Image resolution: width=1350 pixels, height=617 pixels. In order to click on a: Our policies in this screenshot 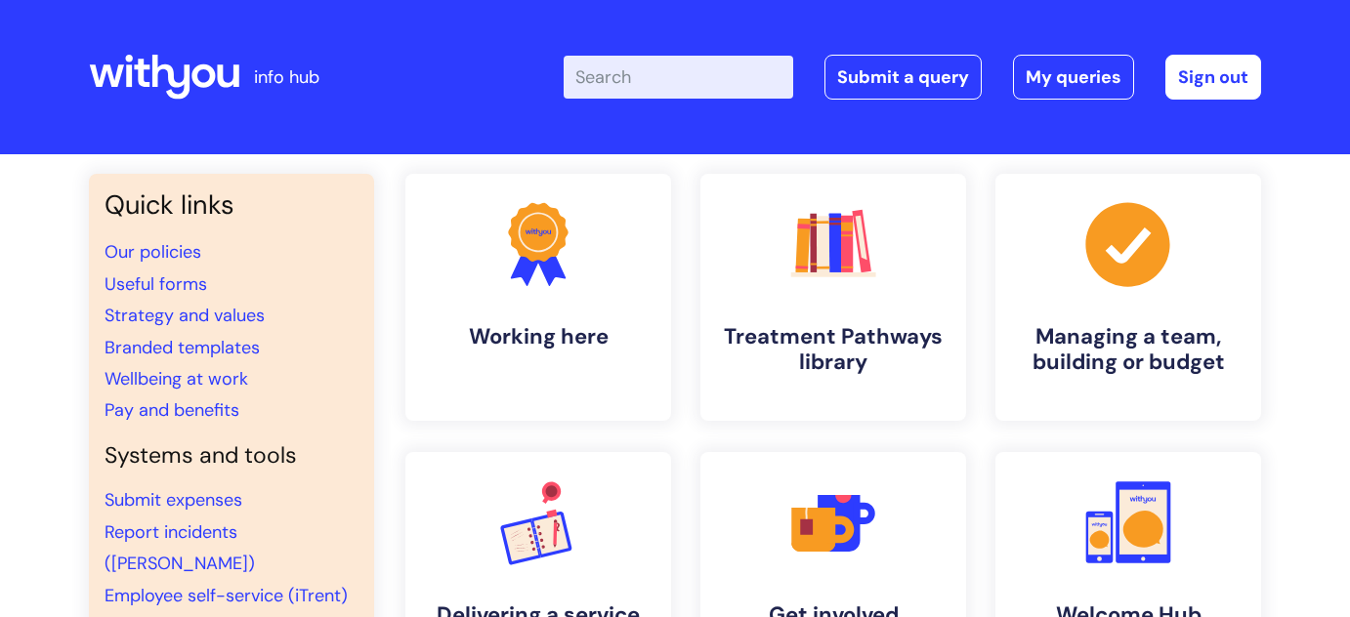, I will do `click(152, 252)`.